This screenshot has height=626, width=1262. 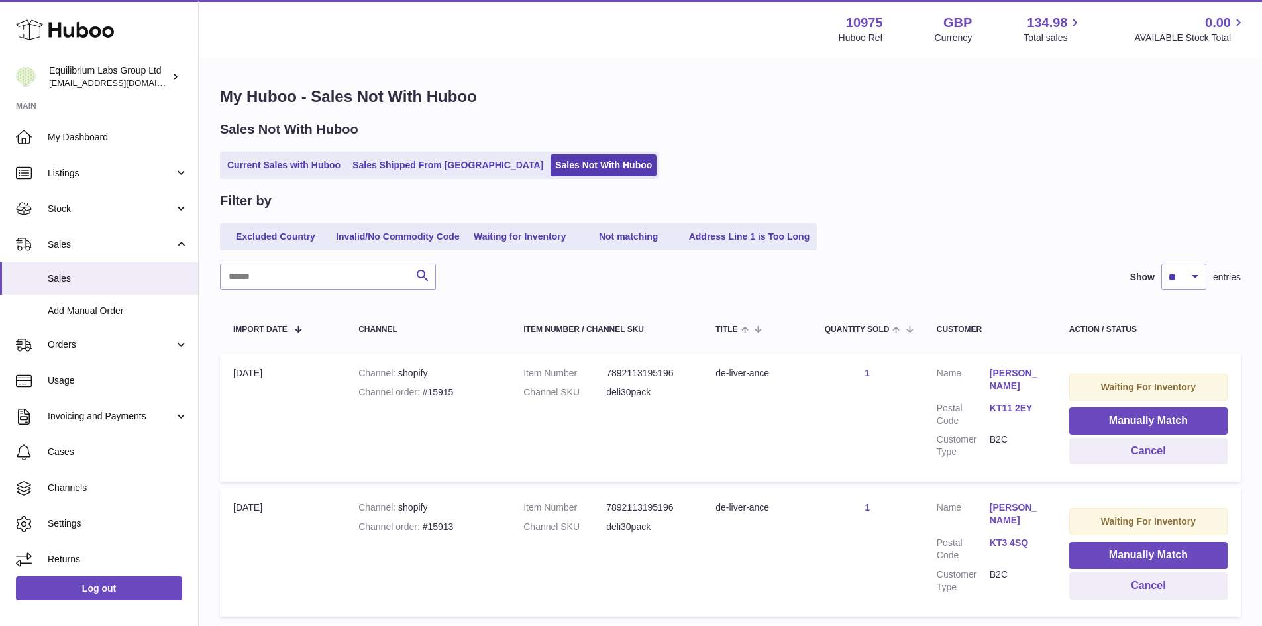 I want to click on strong: GBP, so click(x=958, y=23).